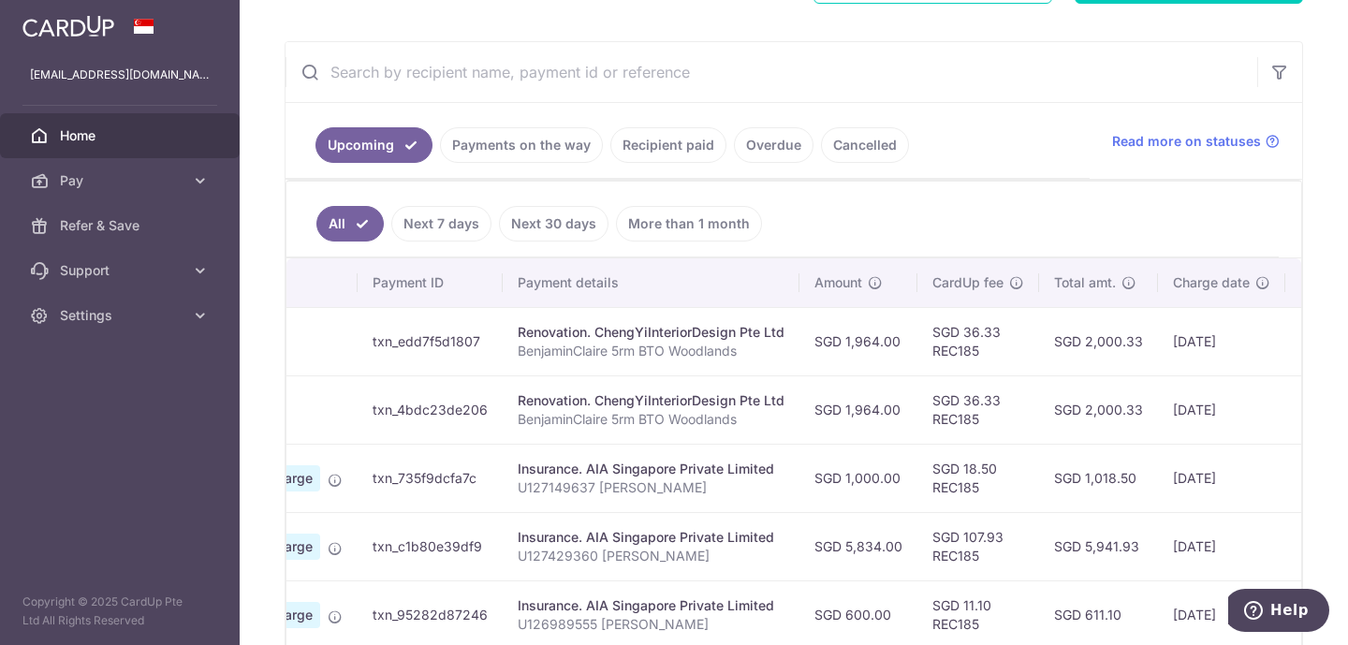 This screenshot has height=645, width=1348. What do you see at coordinates (858, 546) in the screenshot?
I see `td: SGD 5,834.00` at bounding box center [858, 546].